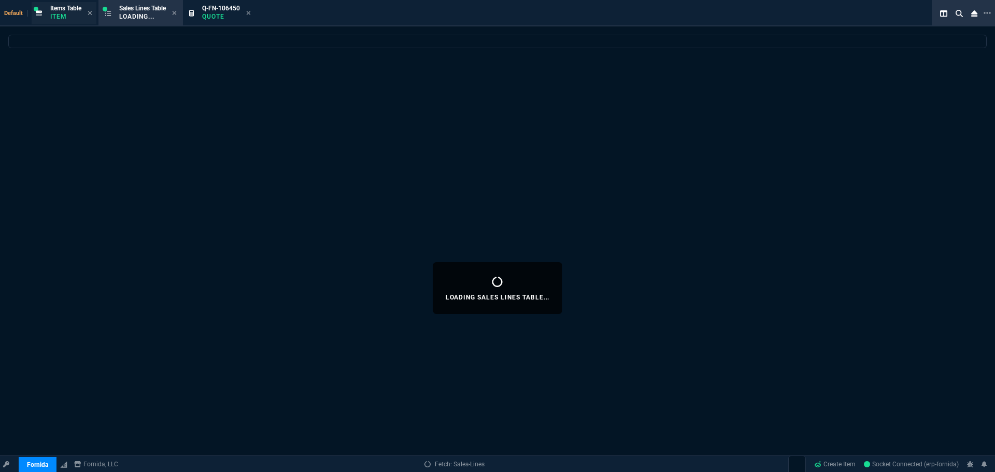  Describe the element at coordinates (221, 17) in the screenshot. I see `p: Quote` at that location.